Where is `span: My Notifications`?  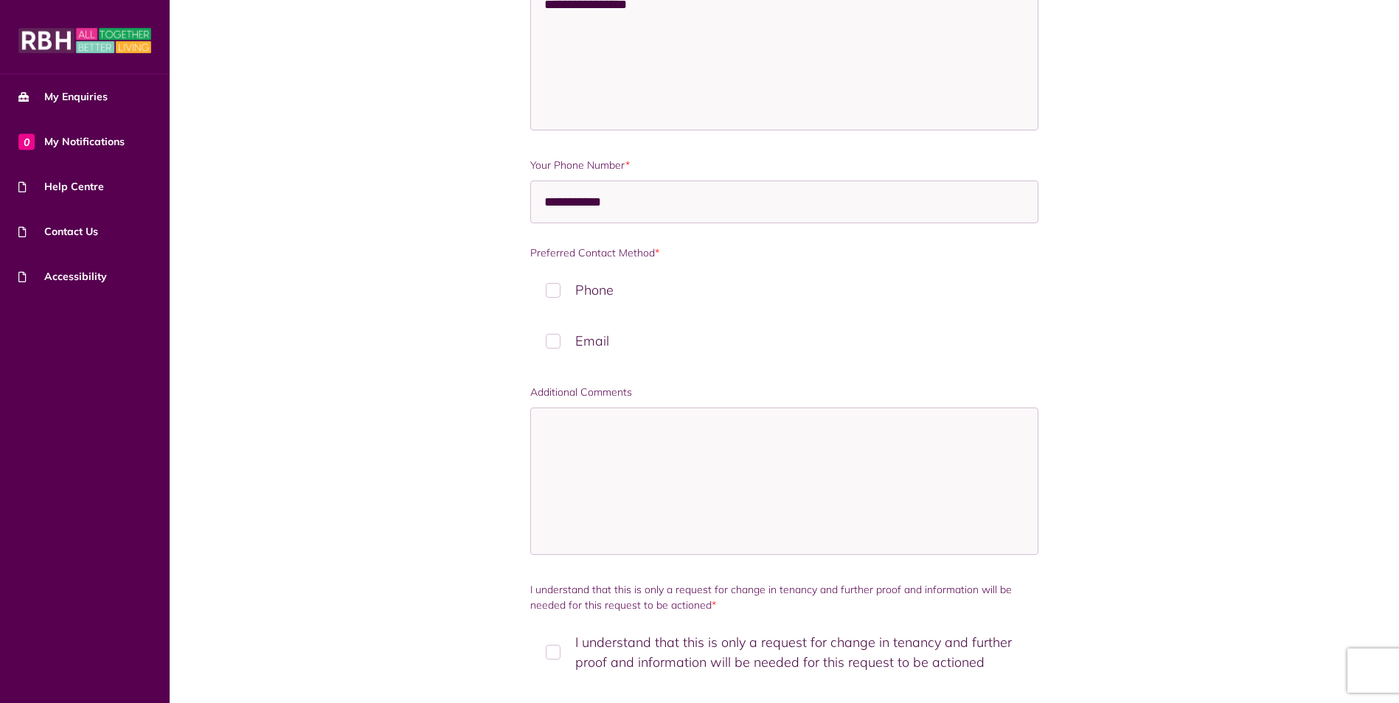
span: My Notifications is located at coordinates (72, 142).